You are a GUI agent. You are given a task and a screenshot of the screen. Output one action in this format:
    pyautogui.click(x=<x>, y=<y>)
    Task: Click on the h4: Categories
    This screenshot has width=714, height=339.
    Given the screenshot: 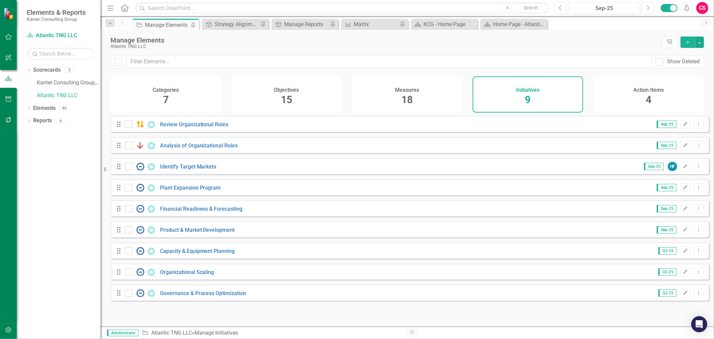 What is the action you would take?
    pyautogui.click(x=166, y=90)
    